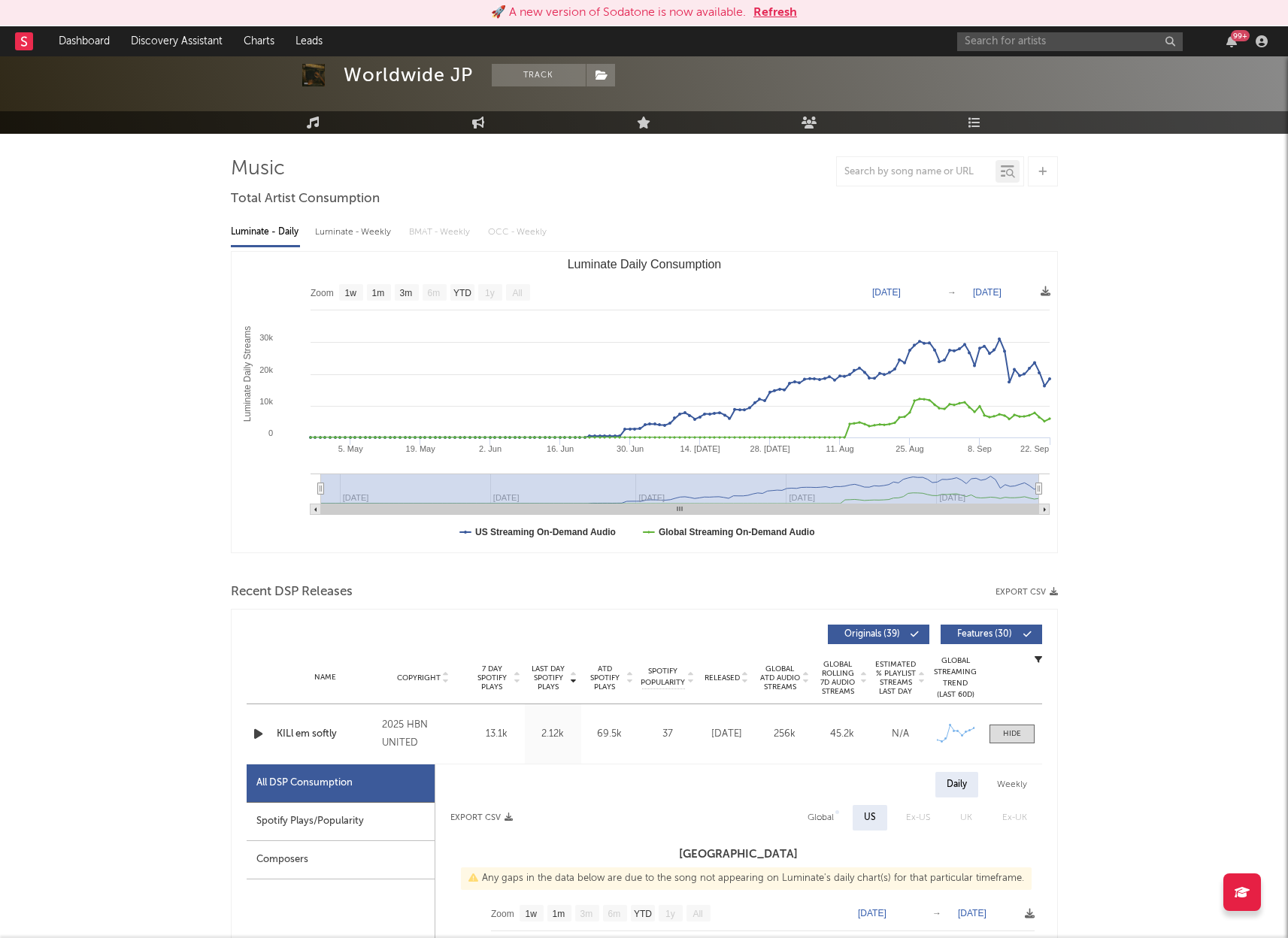 This screenshot has width=1288, height=938. I want to click on text: 20k, so click(266, 370).